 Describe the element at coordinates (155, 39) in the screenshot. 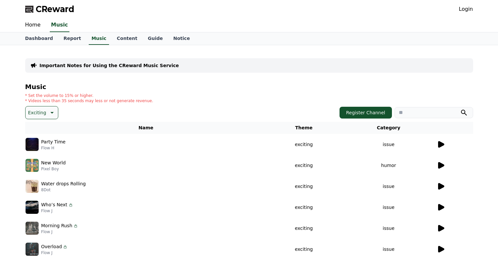

I see `a: Guide` at that location.